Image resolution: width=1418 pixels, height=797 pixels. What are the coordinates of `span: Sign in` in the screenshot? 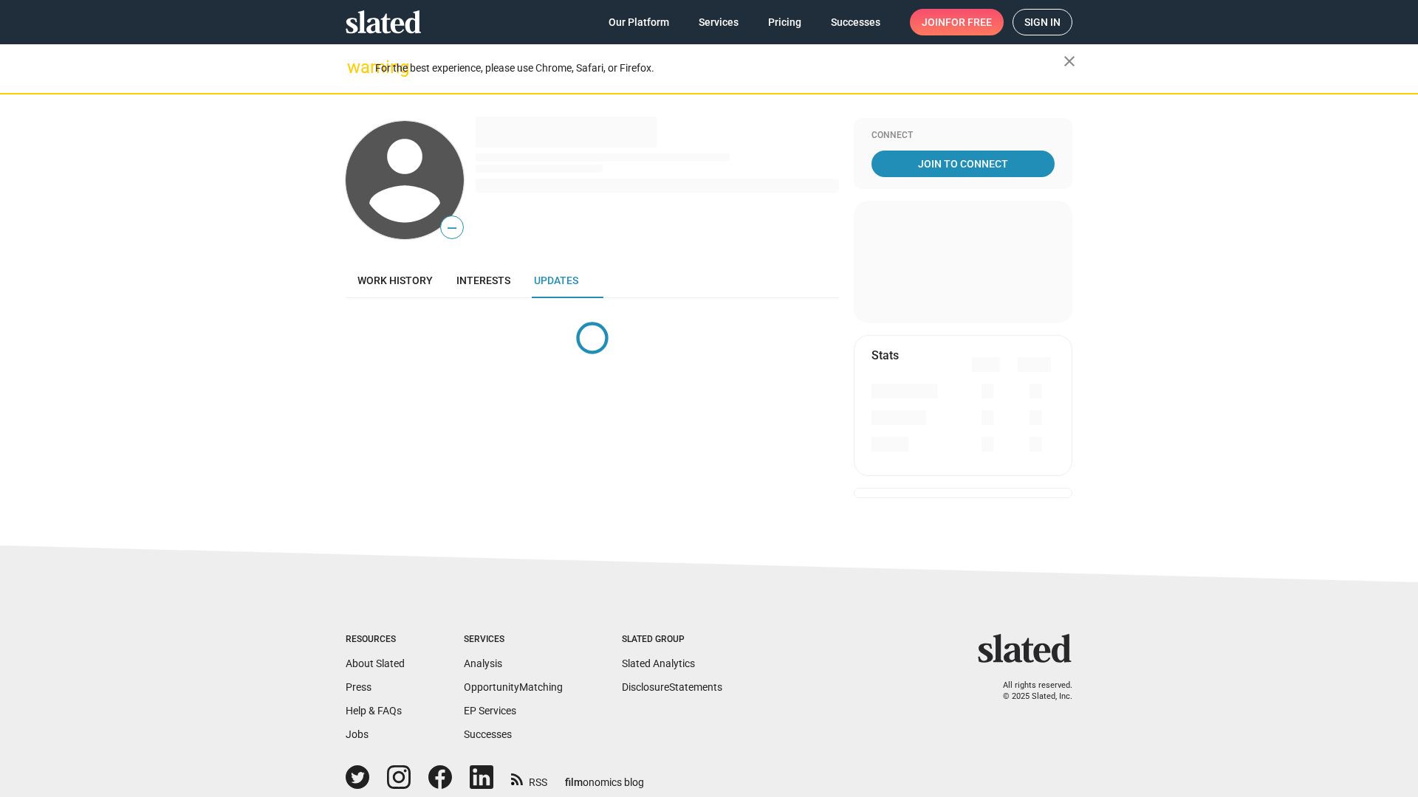 It's located at (1042, 22).